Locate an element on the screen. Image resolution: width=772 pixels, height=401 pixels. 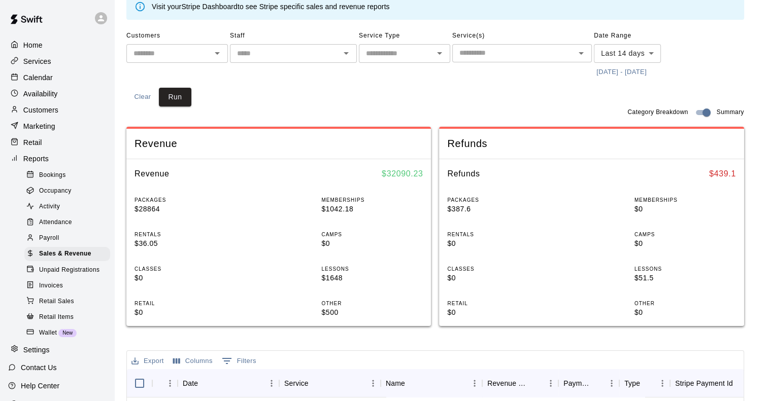
div: Attendance is located at coordinates (67, 223).